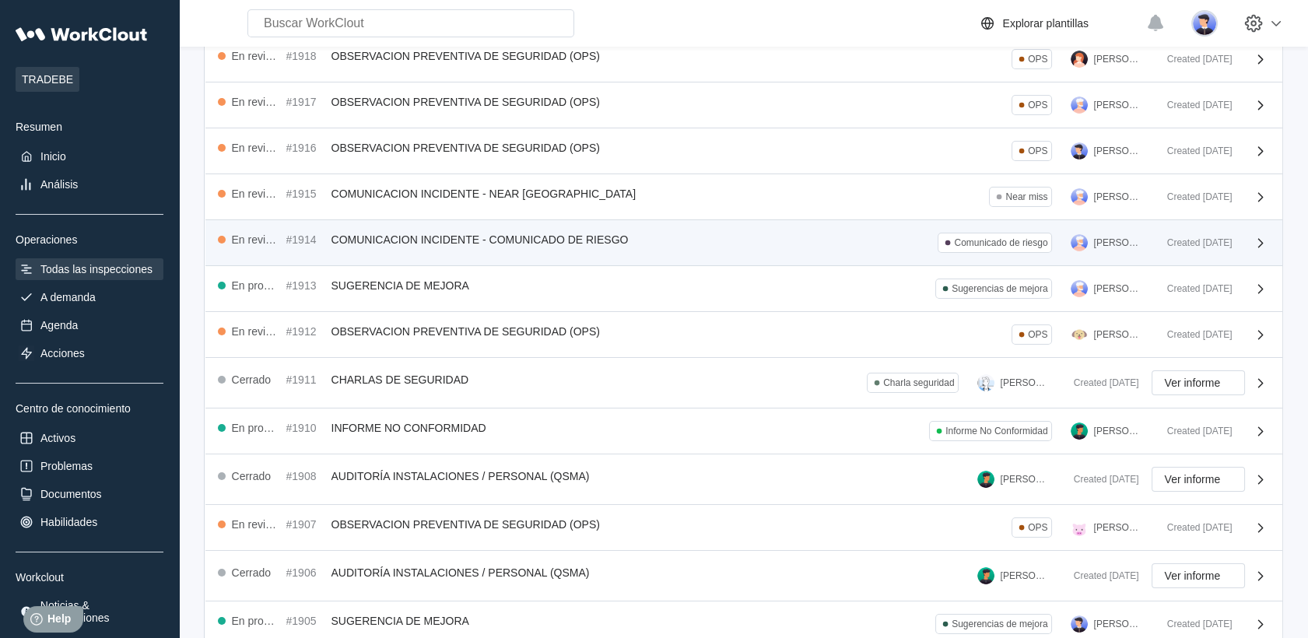 The width and height of the screenshot is (1308, 638). I want to click on a: Habilidades, so click(89, 522).